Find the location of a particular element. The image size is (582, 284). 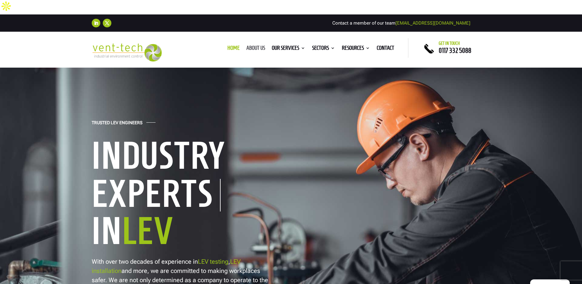

h1: Industry is located at coordinates (187, 157).